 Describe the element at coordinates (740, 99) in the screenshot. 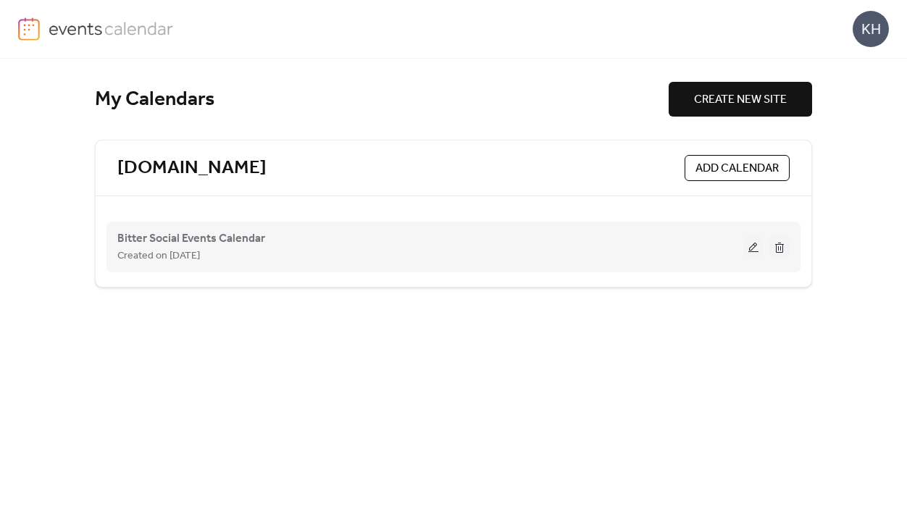

I see `button: CREATE NEW SITE` at that location.